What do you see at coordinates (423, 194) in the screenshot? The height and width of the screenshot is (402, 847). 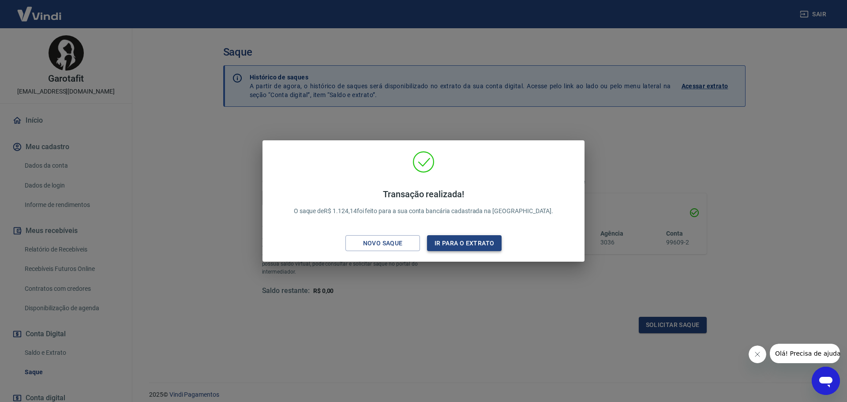 I see `h4: Transação realizada!` at bounding box center [423, 194].